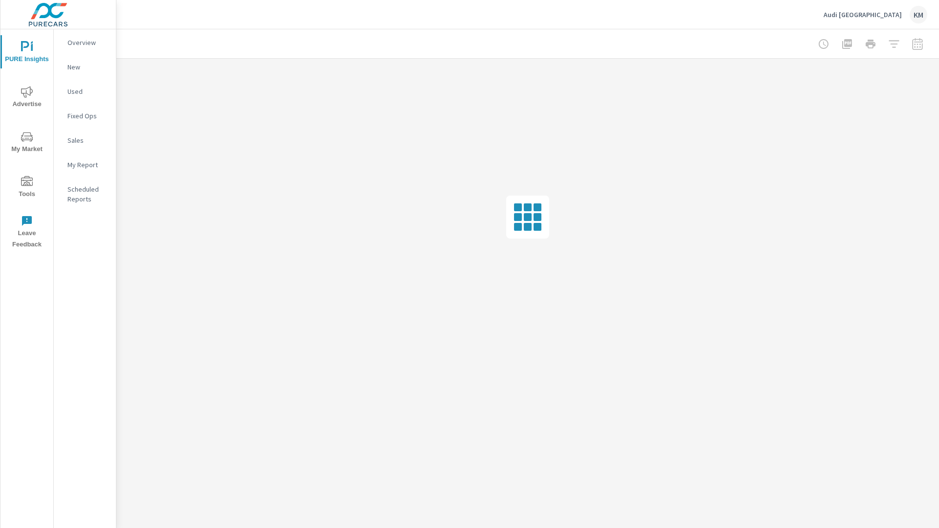 The height and width of the screenshot is (528, 939). I want to click on span: Tools, so click(27, 188).